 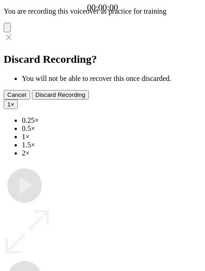 I want to click on li: 2×, so click(x=111, y=153).